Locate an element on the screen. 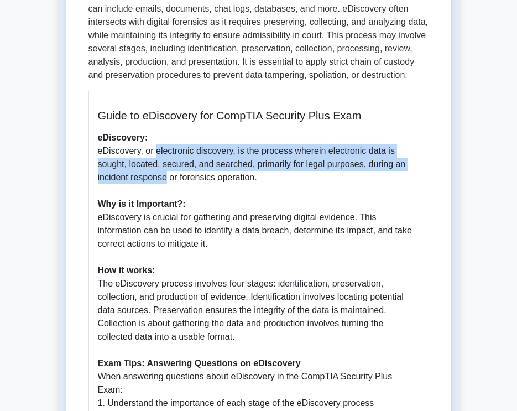  b: eDiscovery: is located at coordinates (123, 137).